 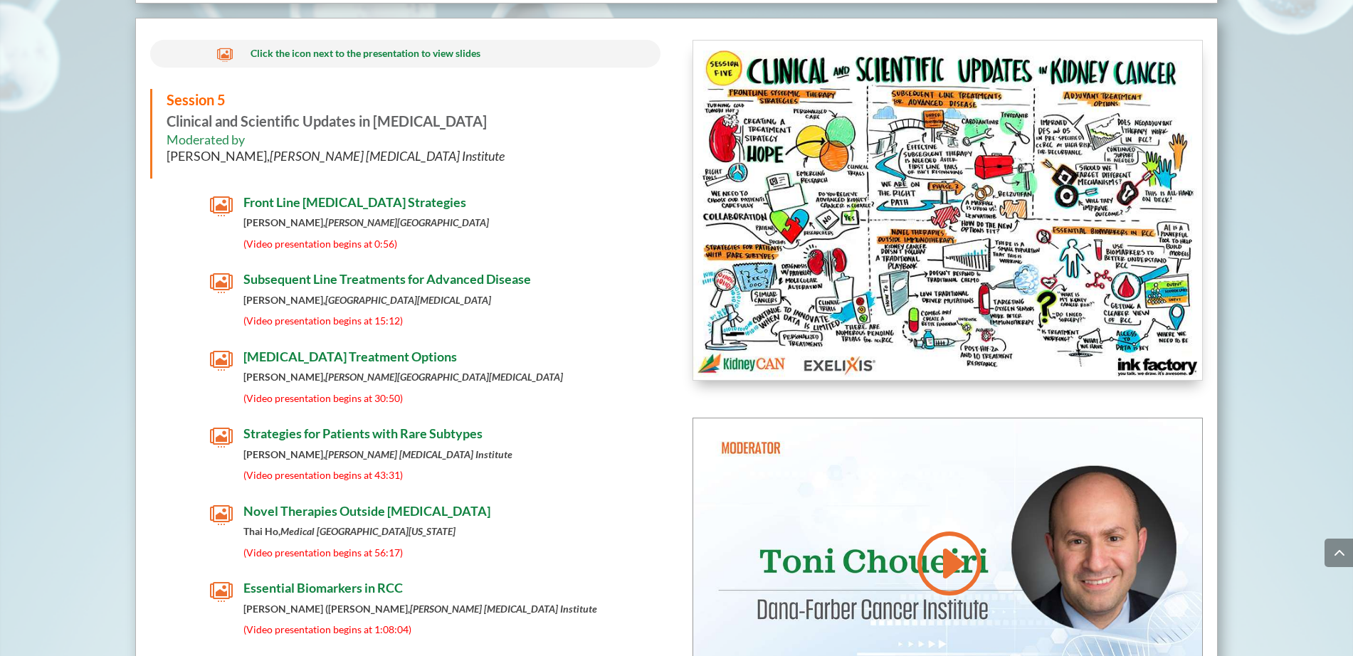 I want to click on span: (Video presentation begins at 56:17), so click(x=323, y=552).